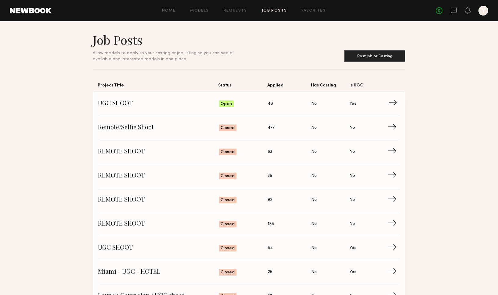 This screenshot has width=498, height=295. Describe the element at coordinates (242, 87) in the screenshot. I see `span: Status` at that location.